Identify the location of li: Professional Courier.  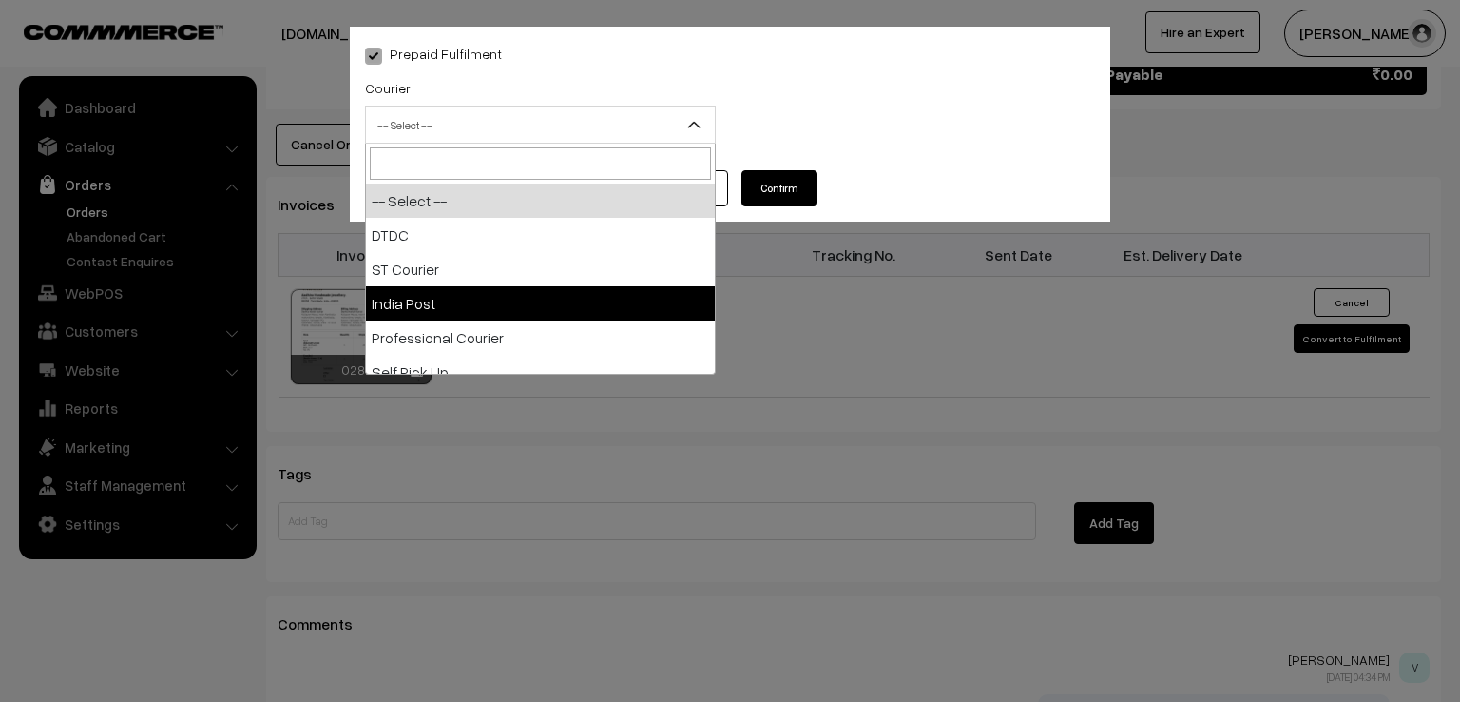
(540, 338).